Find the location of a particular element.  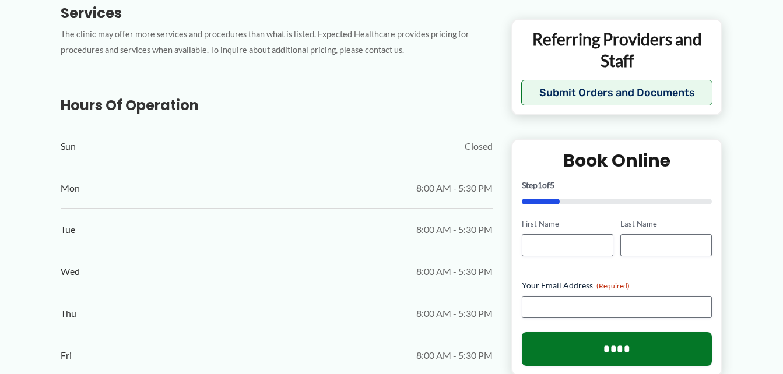

h2: Book Online is located at coordinates (616, 160).